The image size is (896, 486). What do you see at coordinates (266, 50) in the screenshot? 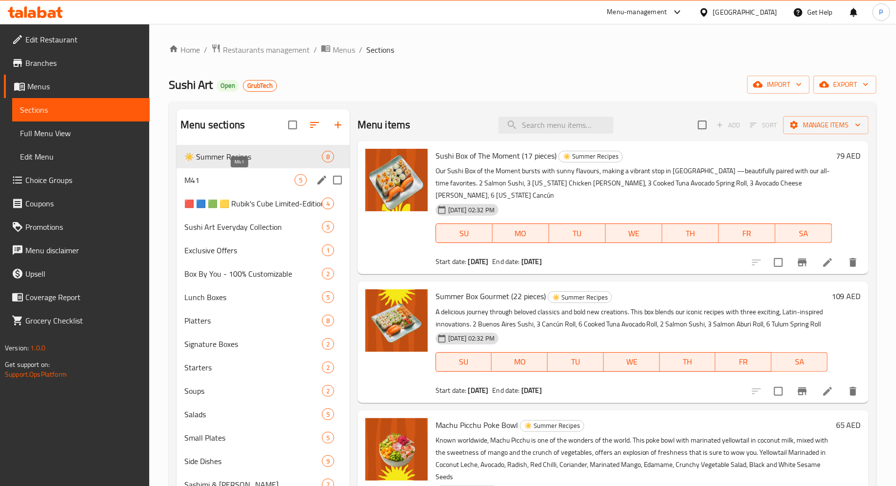
I see `span: Restaurants management` at bounding box center [266, 50].